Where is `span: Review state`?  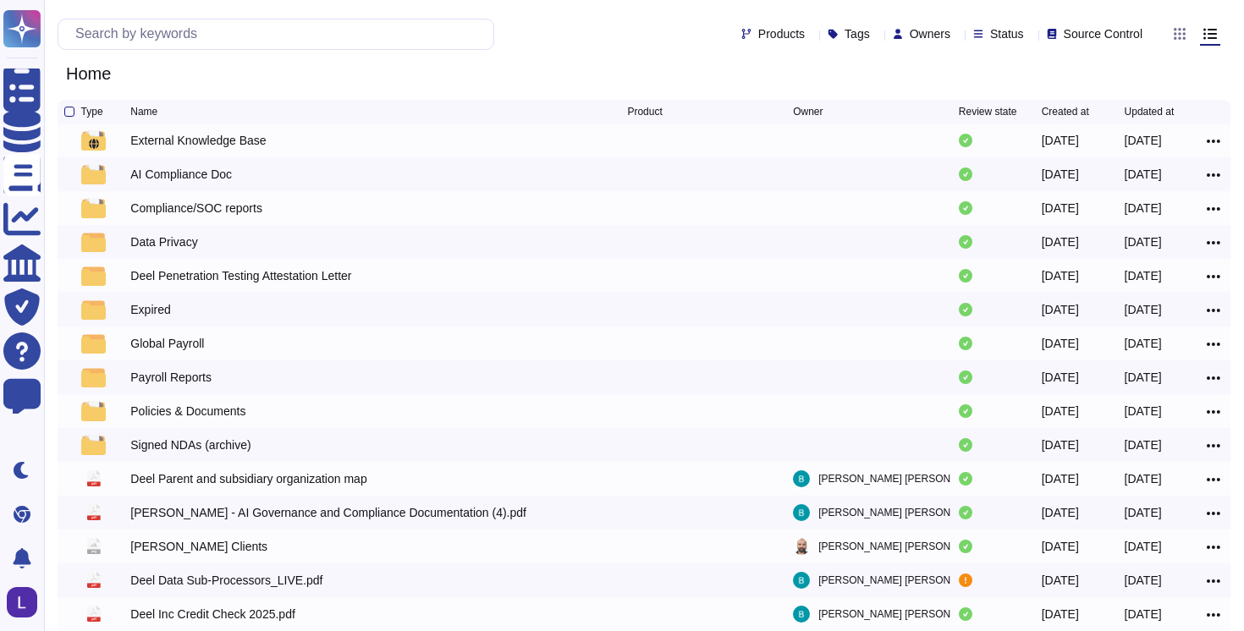
span: Review state is located at coordinates (988, 112).